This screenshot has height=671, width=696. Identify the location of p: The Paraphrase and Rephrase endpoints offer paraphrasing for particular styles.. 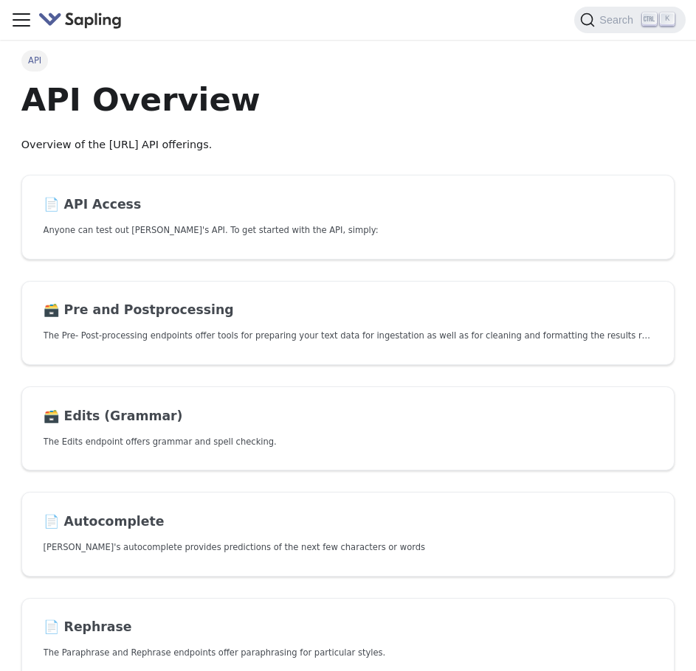
(348, 653).